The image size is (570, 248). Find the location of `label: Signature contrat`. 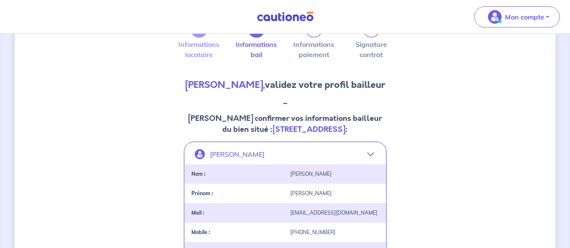

label: Signature contrat is located at coordinates (372, 49).